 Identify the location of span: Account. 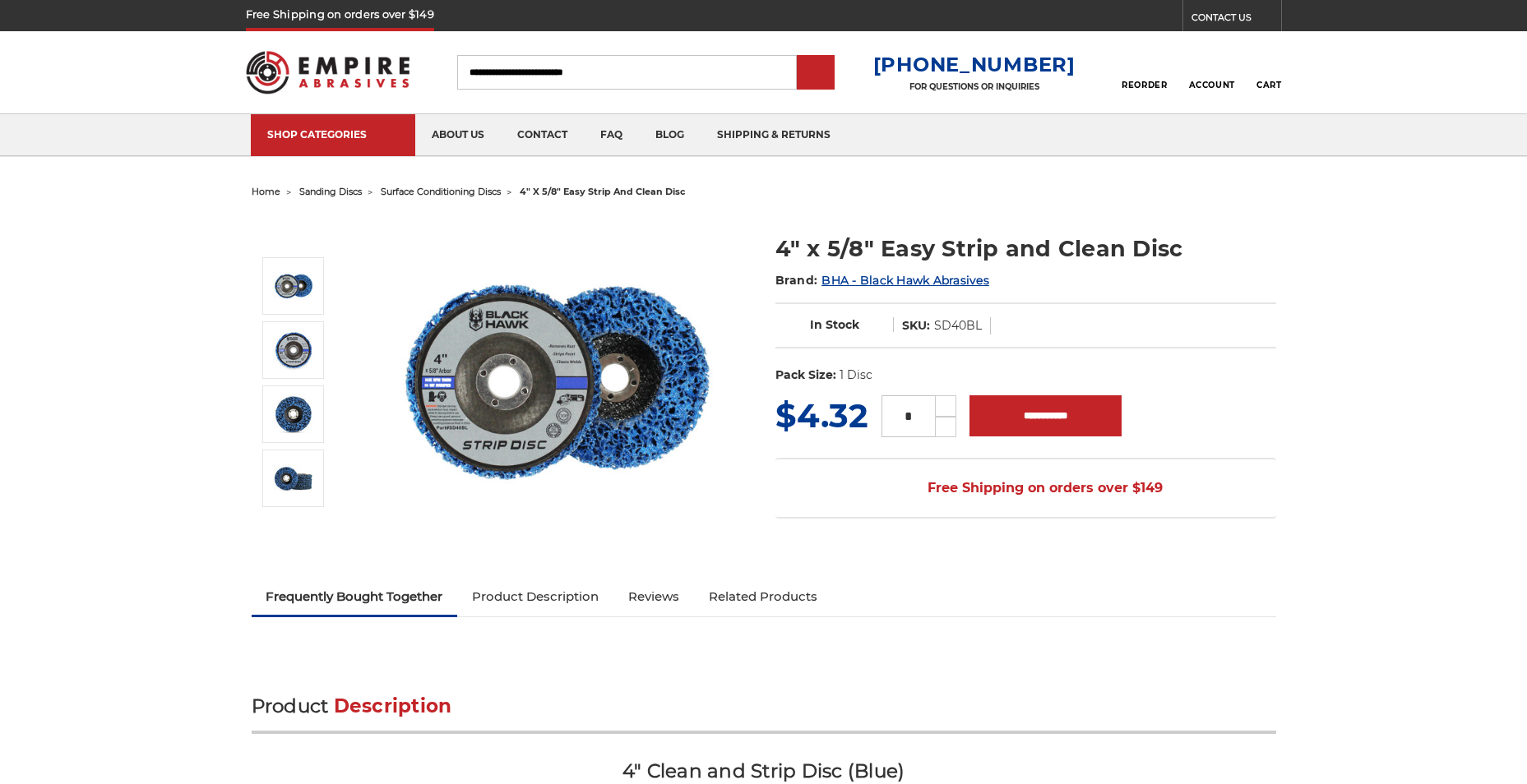
(1212, 84).